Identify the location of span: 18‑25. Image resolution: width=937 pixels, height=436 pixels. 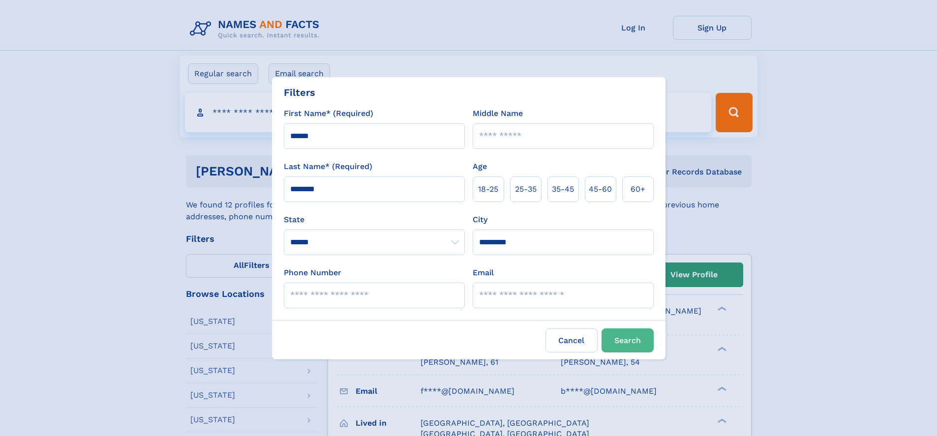
(488, 189).